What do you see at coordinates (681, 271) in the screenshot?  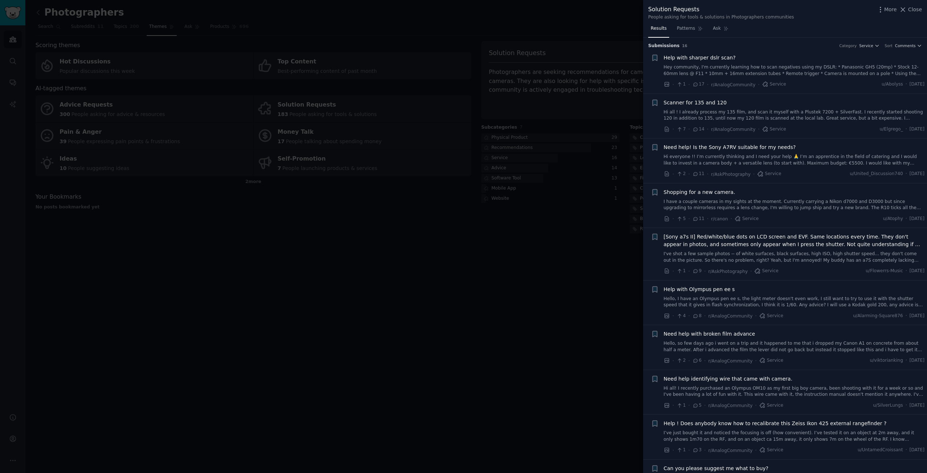 I see `span: 1` at bounding box center [681, 271].